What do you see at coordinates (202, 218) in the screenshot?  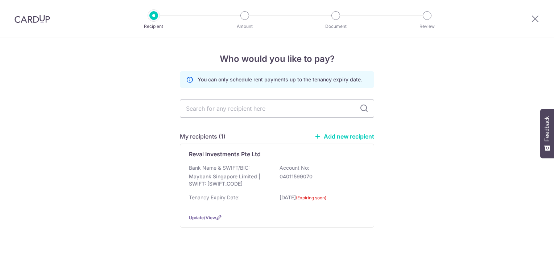 I see `span: Update/View` at bounding box center [202, 218].